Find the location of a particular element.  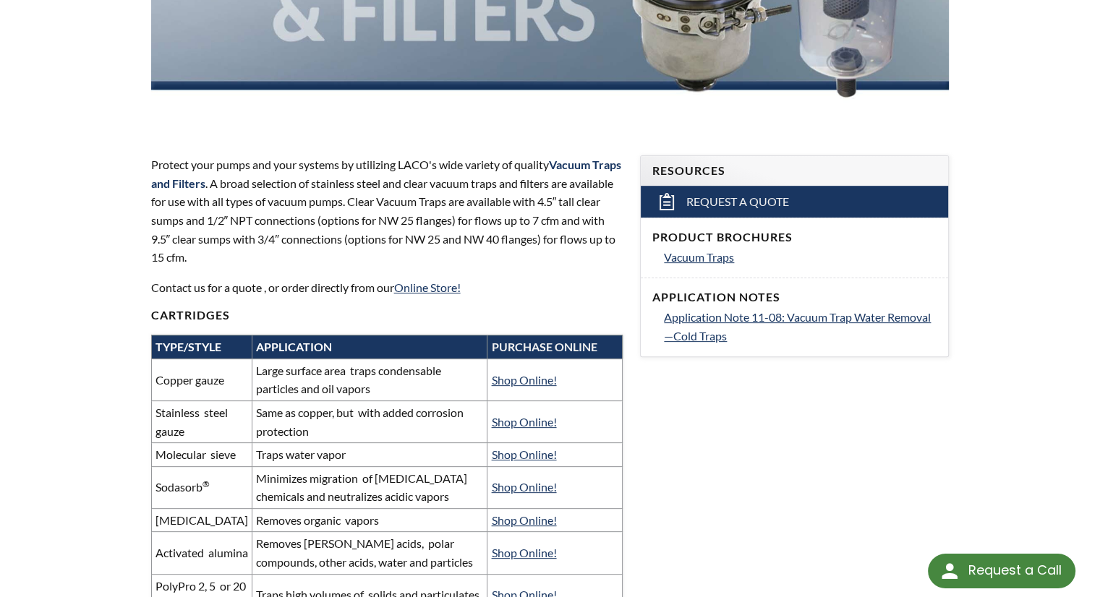

td: Stainless steel gauze is located at coordinates (201, 422).